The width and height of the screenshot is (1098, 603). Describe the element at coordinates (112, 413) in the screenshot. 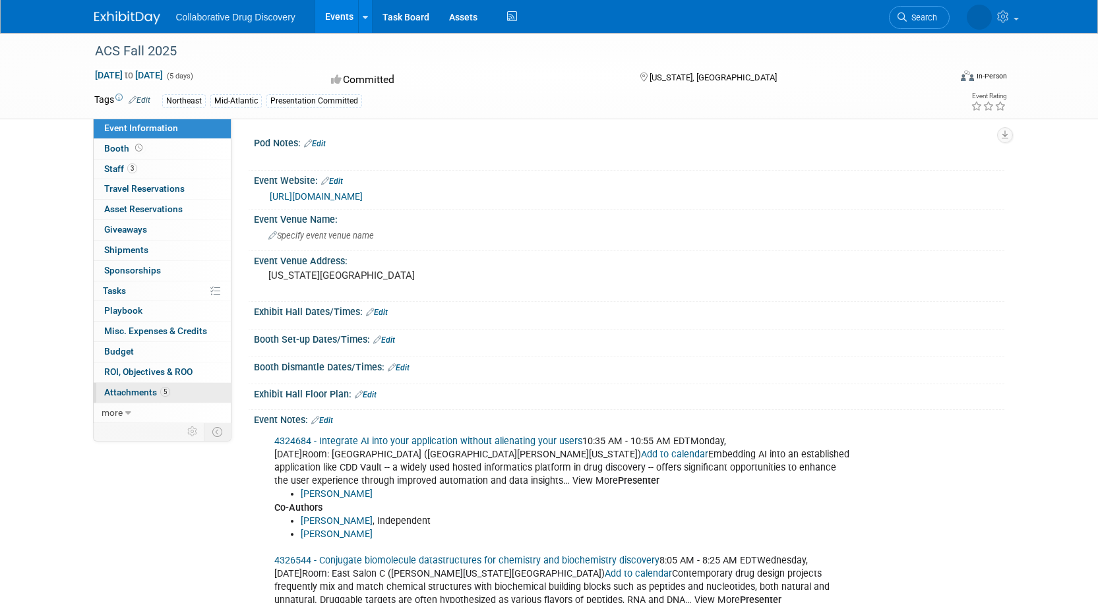

I see `span: more` at that location.